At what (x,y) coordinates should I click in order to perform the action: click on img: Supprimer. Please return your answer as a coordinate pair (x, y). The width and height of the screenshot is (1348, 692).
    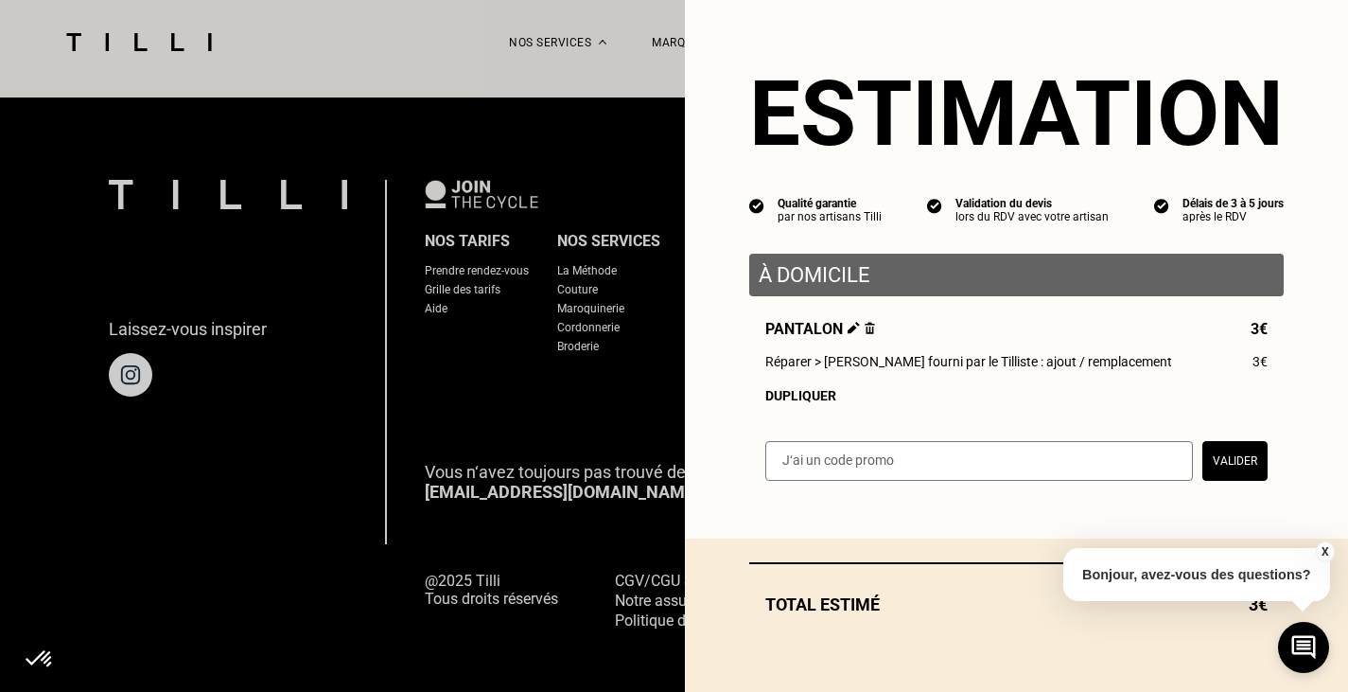
    Looking at the image, I should click on (869, 327).